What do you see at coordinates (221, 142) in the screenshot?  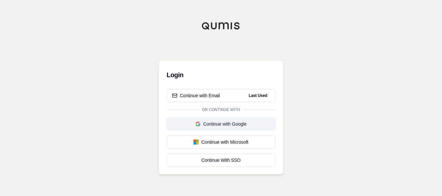 I see `button: Continue with Microsoft` at bounding box center [221, 142].